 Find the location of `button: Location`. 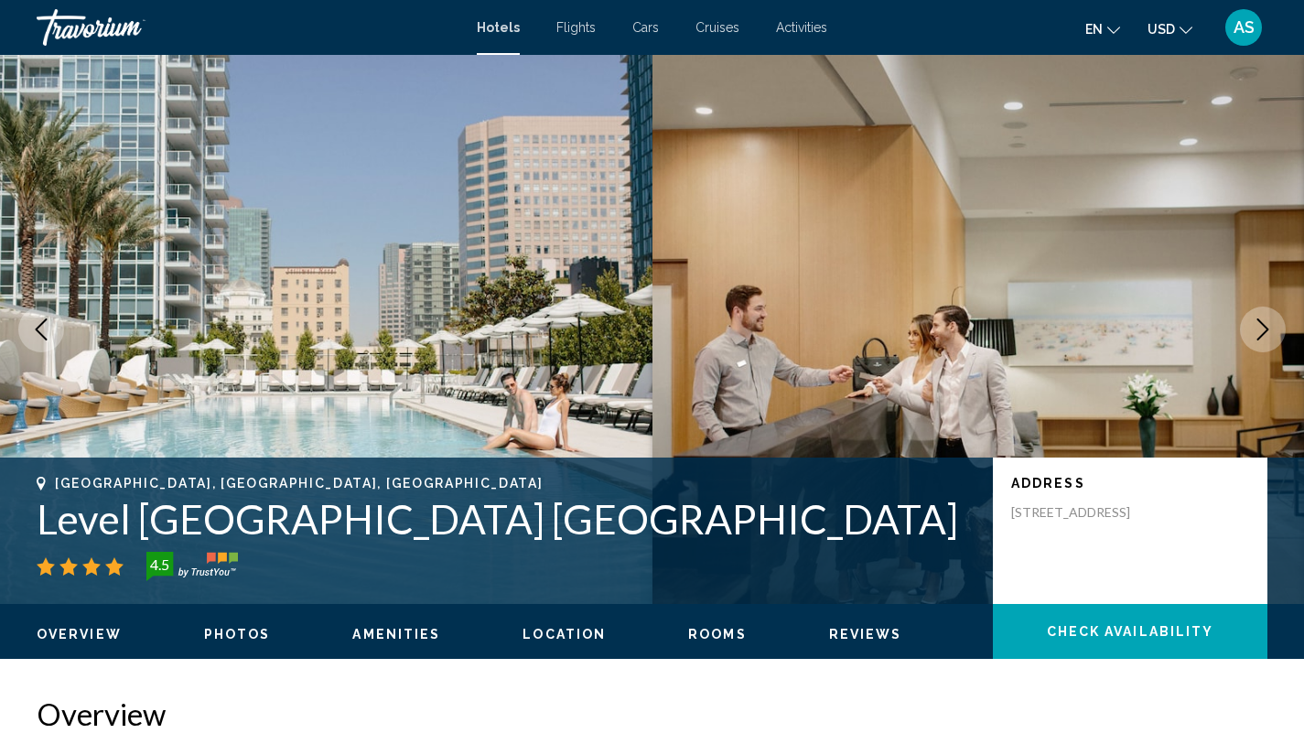

button: Location is located at coordinates (564, 634).